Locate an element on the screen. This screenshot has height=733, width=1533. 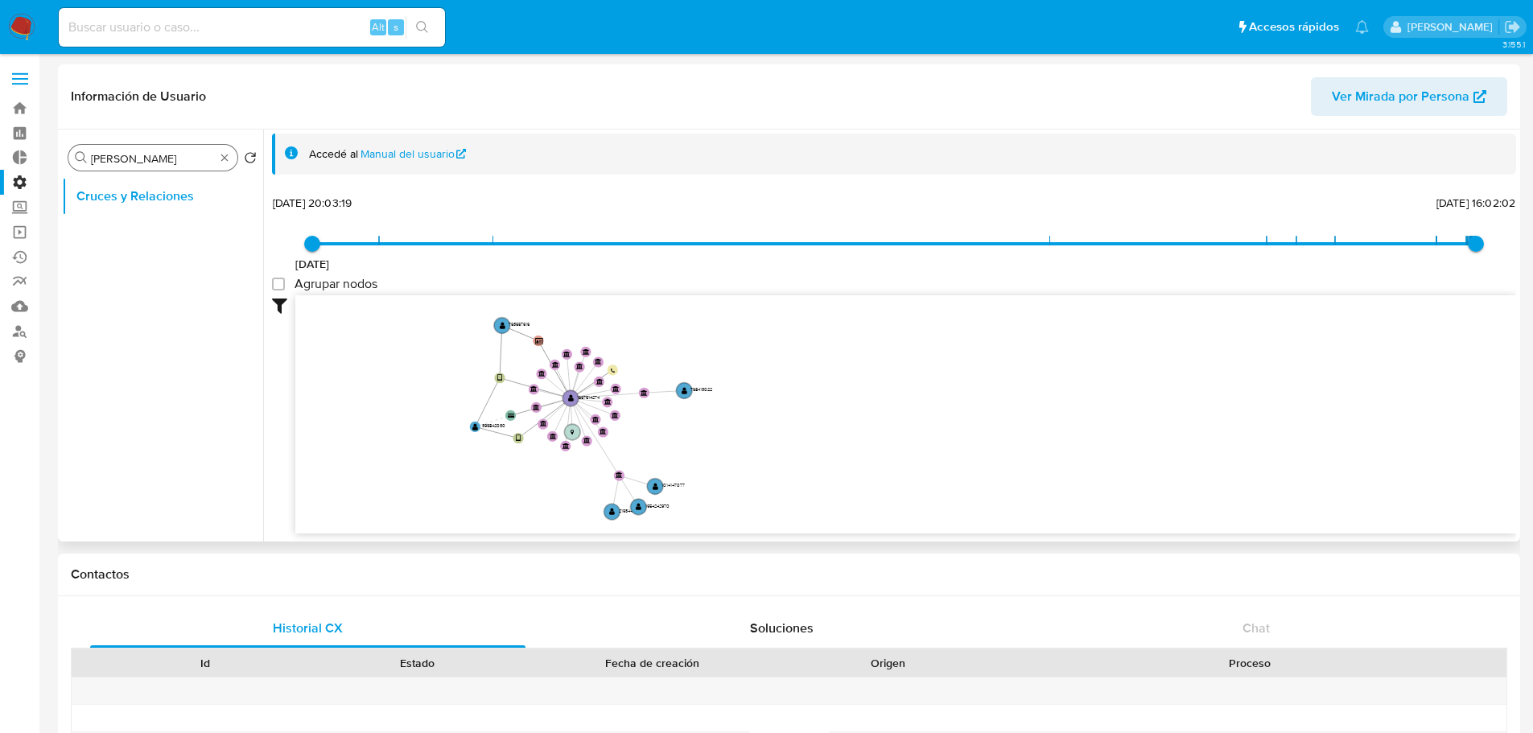
span: Accedé al is located at coordinates (333, 154).